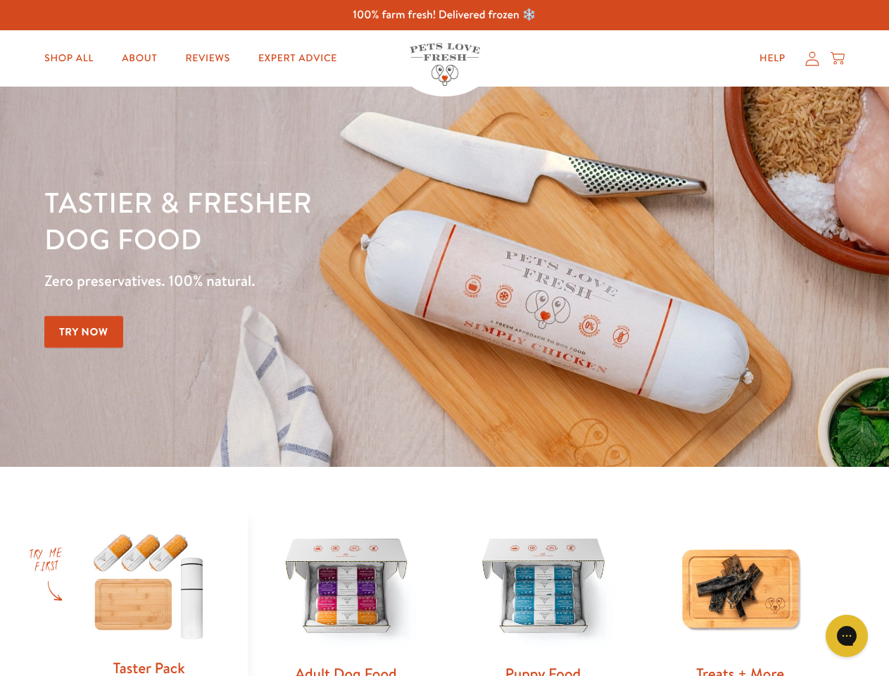 This screenshot has width=889, height=676. What do you see at coordinates (28, 26) in the screenshot?
I see `button: Gorgias live chat` at bounding box center [28, 26].